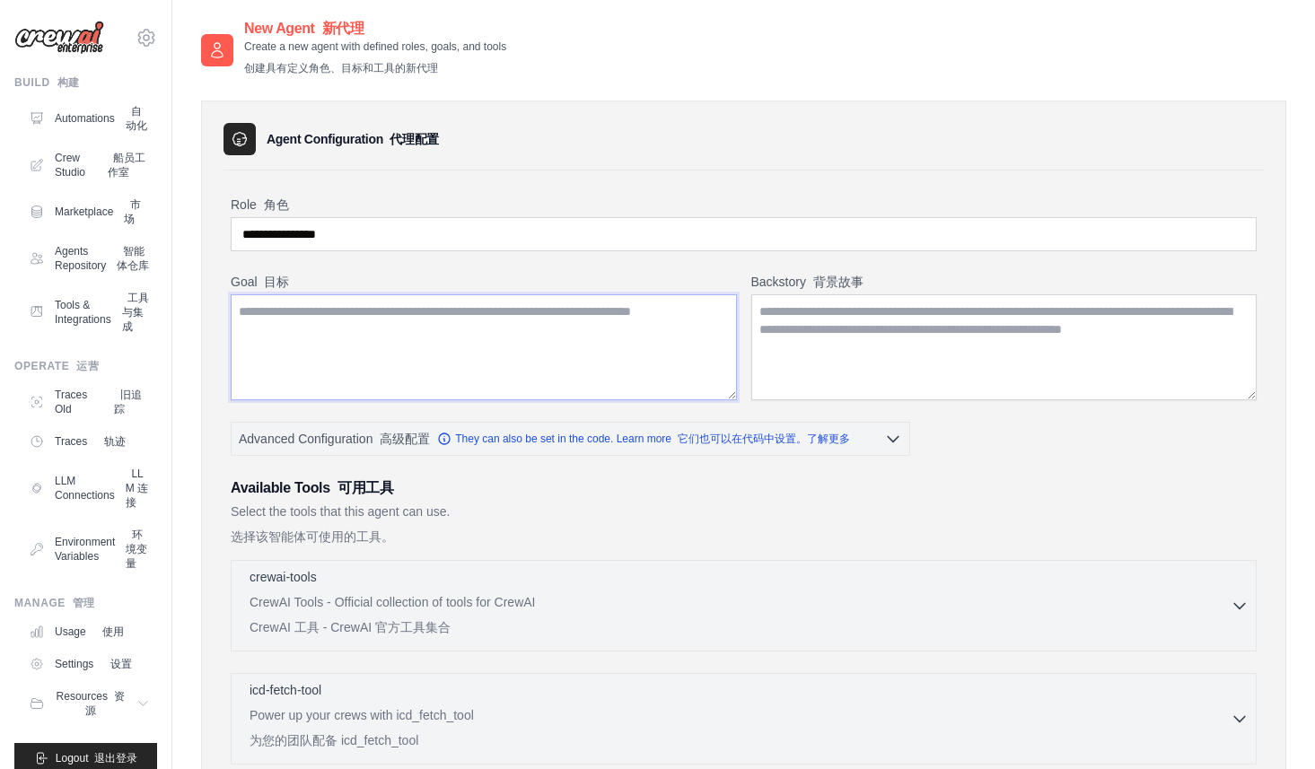  Describe the element at coordinates (484, 282) in the screenshot. I see `label: Goal` at that location.